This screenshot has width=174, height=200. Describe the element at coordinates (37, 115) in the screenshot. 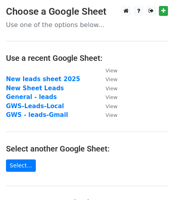

I see `a: GWS - leads-Gmail` at that location.